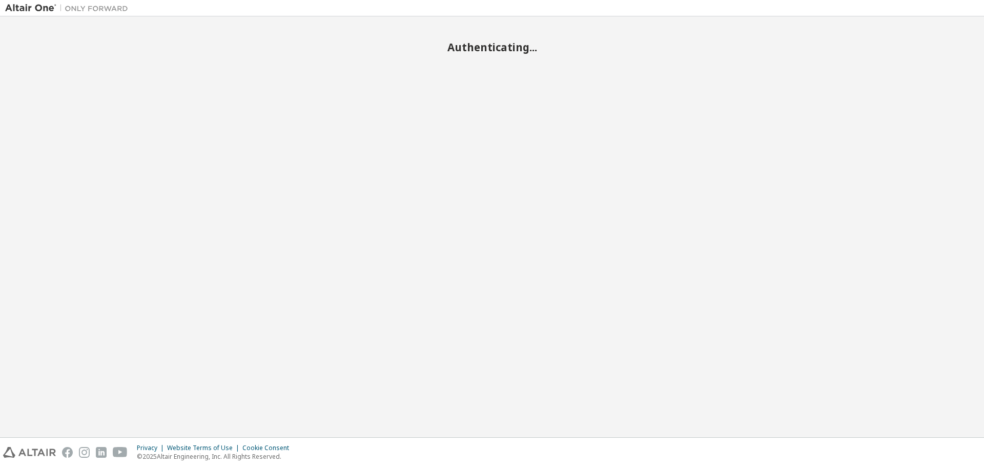 Image resolution: width=984 pixels, height=467 pixels. I want to click on img: instagram.svg, so click(84, 452).